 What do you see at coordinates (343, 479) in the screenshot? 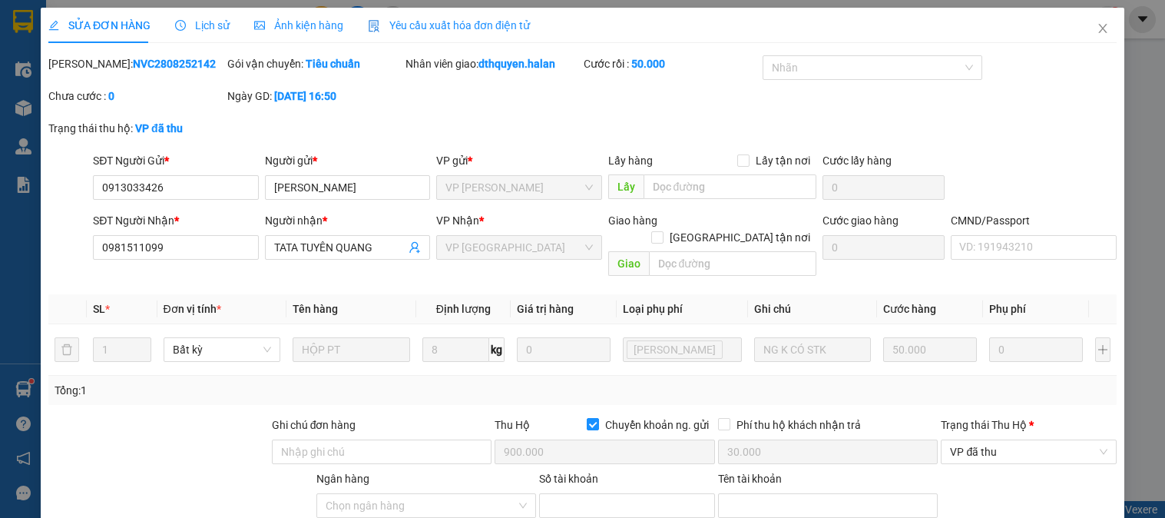
I see `label: Ngân hàng` at bounding box center [343, 479].